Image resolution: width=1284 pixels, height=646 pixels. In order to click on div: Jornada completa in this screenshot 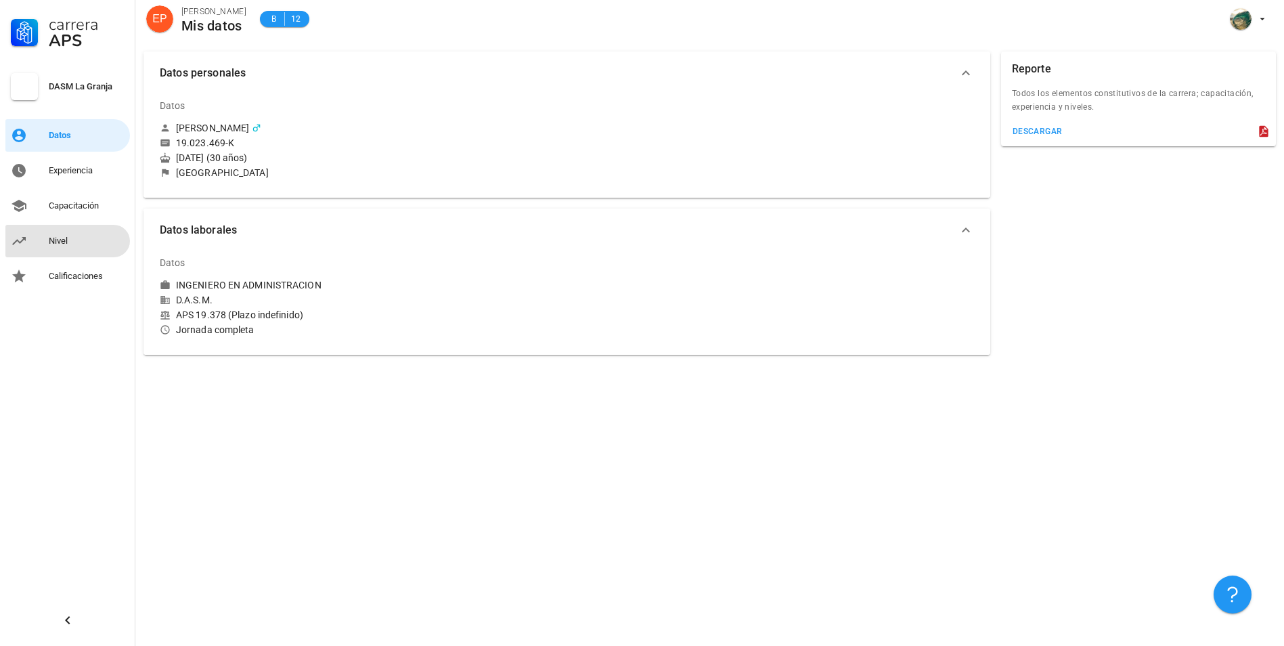, I will do `click(360, 330)`.